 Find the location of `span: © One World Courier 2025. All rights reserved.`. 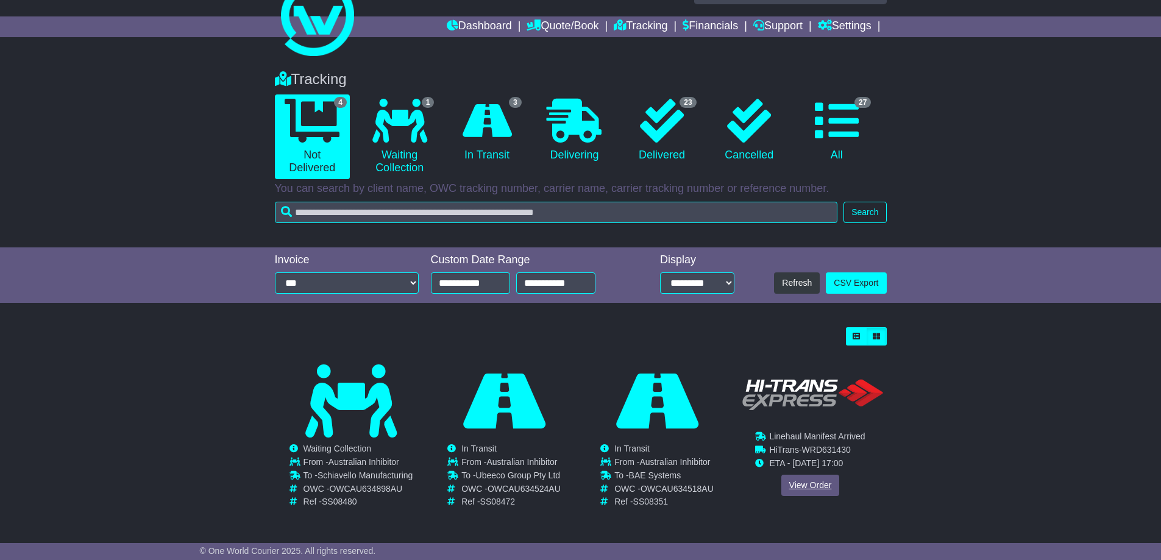

span: © One World Courier 2025. All rights reserved. is located at coordinates (288, 551).